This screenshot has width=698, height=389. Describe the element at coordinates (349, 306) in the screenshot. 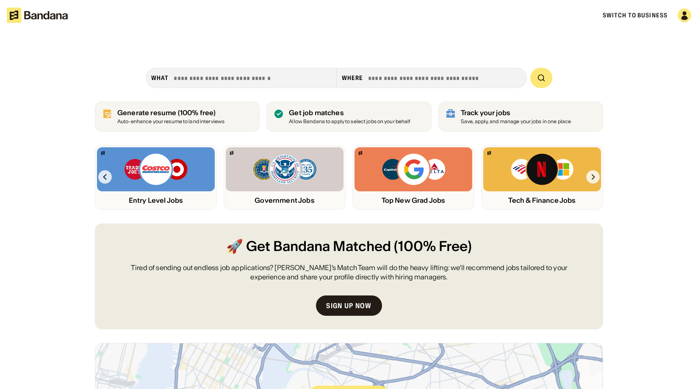

I see `a: Sign up now` at that location.